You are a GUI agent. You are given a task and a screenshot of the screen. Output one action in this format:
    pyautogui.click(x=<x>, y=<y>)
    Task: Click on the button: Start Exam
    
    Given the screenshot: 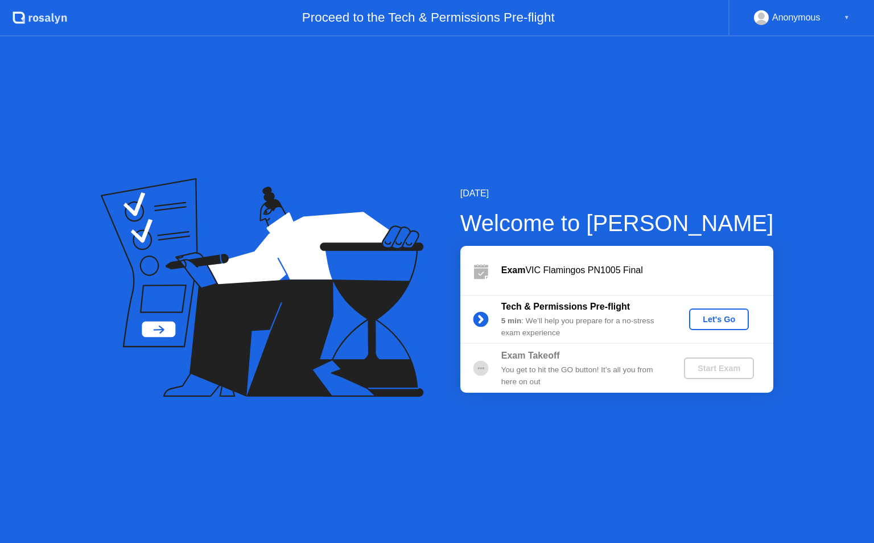 What is the action you would take?
    pyautogui.click(x=719, y=368)
    